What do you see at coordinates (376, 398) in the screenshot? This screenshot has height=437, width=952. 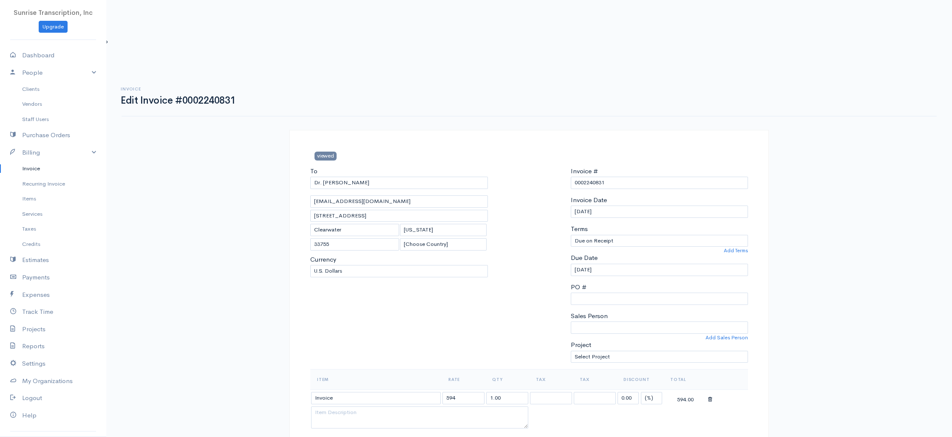 I see `input: Item Name` at bounding box center [376, 398].